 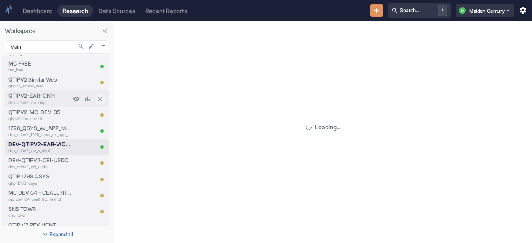 I want to click on a: QTIPV2-MC-DEV-05qtipv2_mc_dev_05, so click(x=40, y=115).